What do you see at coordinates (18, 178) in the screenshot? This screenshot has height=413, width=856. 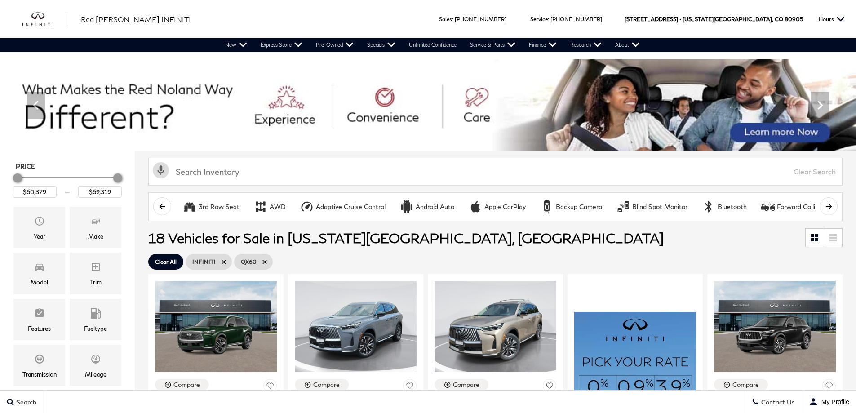 I see `div: Minimum Price` at bounding box center [18, 178].